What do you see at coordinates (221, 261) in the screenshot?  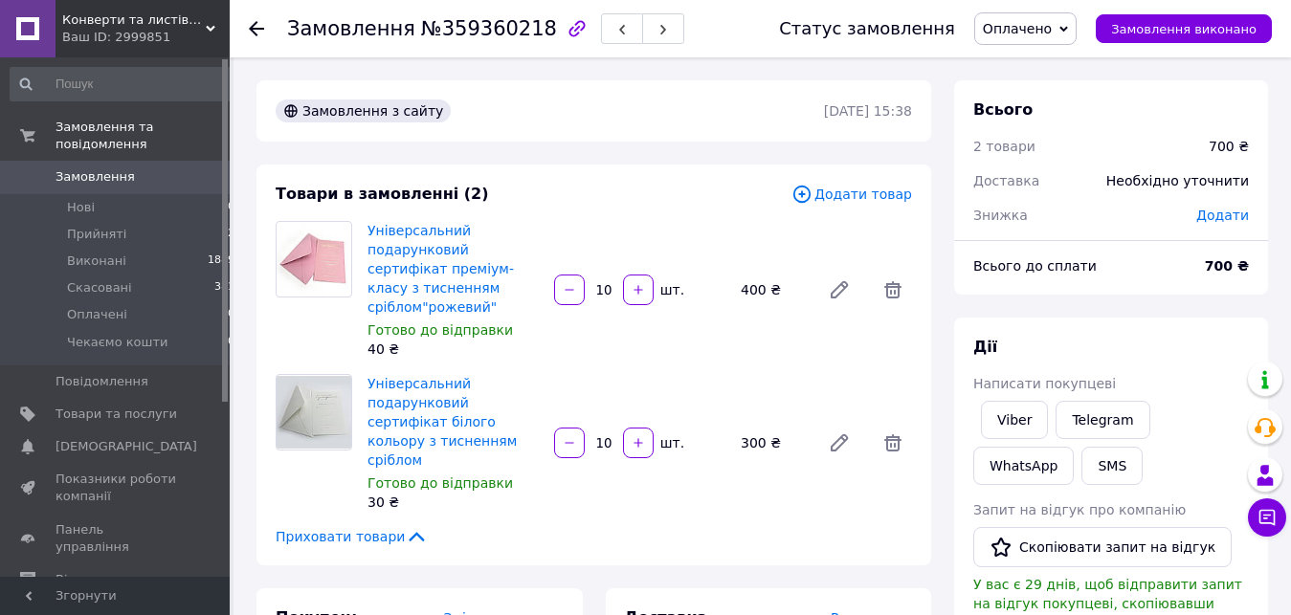 I see `span: 1889` at bounding box center [221, 261].